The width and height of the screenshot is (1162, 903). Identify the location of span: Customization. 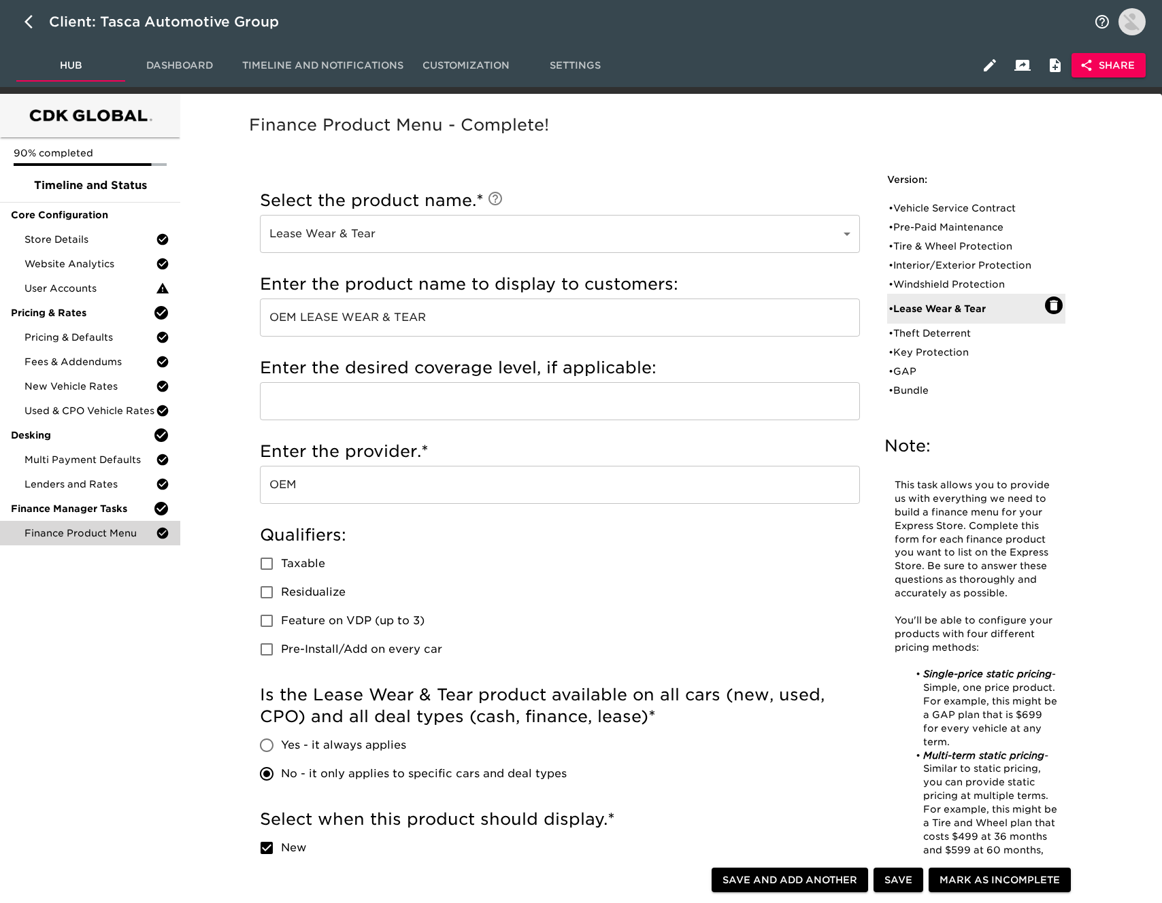
(466, 65).